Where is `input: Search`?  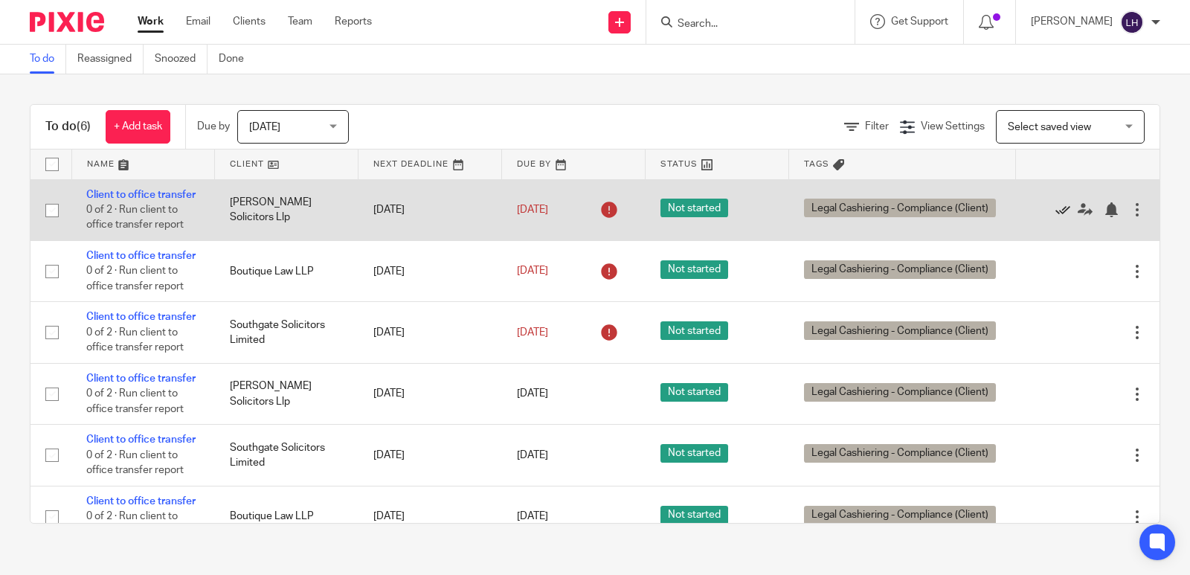 input: Search is located at coordinates (743, 25).